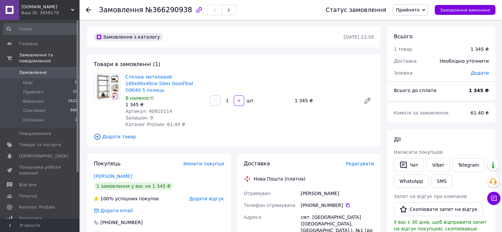 The image size is (502, 232). What do you see at coordinates (234, 137) in the screenshot?
I see `span: Додати товар` at bounding box center [234, 137].